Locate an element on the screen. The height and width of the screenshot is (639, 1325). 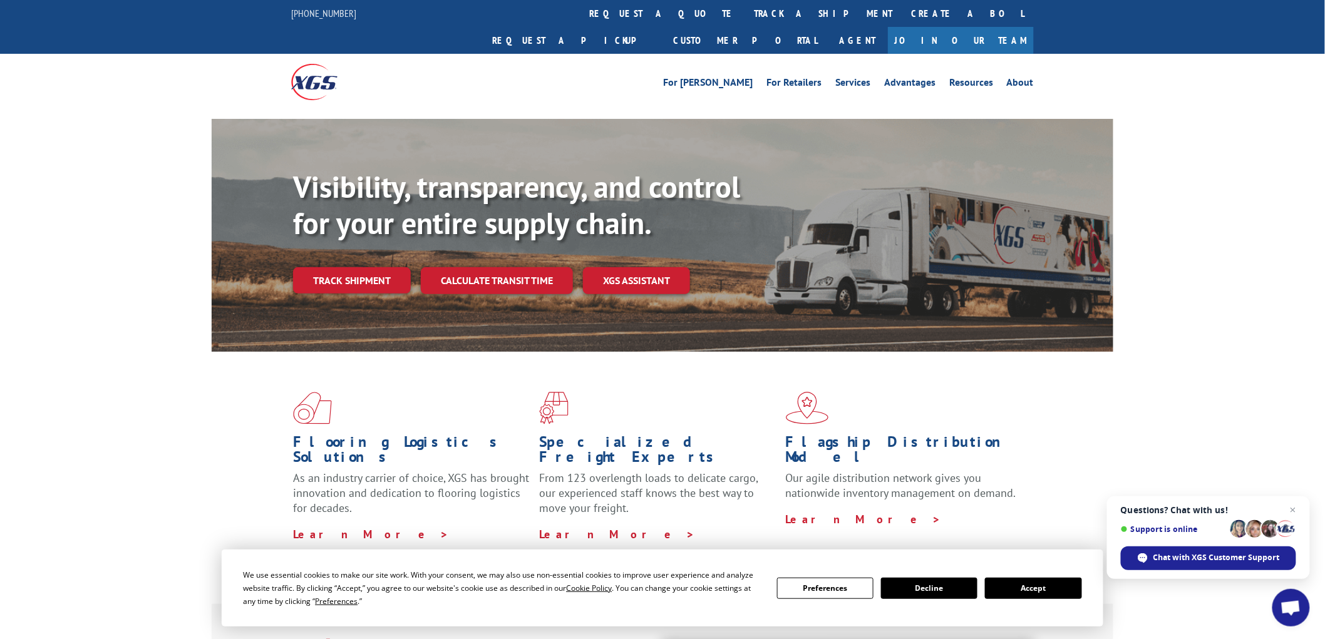
h1: Specialized Freight Experts is located at coordinates (658, 453).